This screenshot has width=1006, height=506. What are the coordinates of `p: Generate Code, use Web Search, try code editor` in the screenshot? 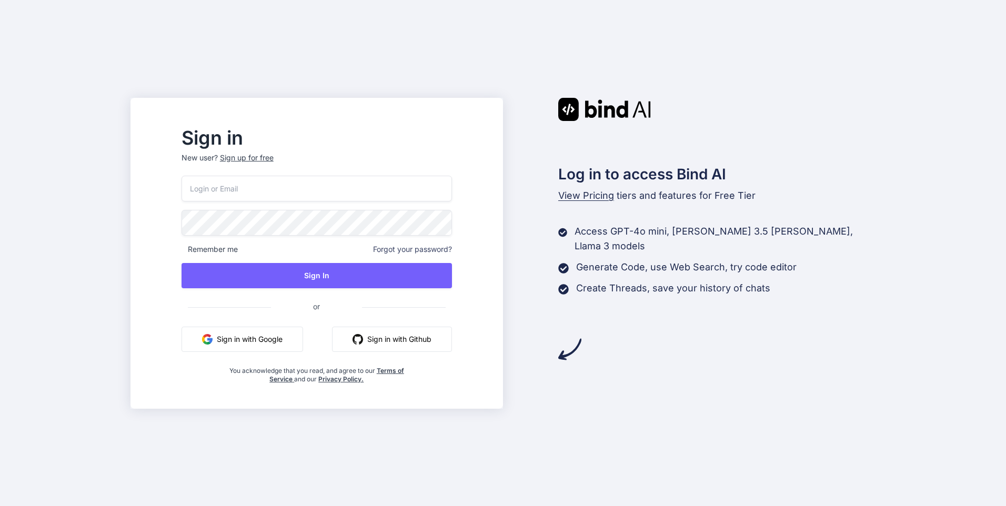 It's located at (686, 267).